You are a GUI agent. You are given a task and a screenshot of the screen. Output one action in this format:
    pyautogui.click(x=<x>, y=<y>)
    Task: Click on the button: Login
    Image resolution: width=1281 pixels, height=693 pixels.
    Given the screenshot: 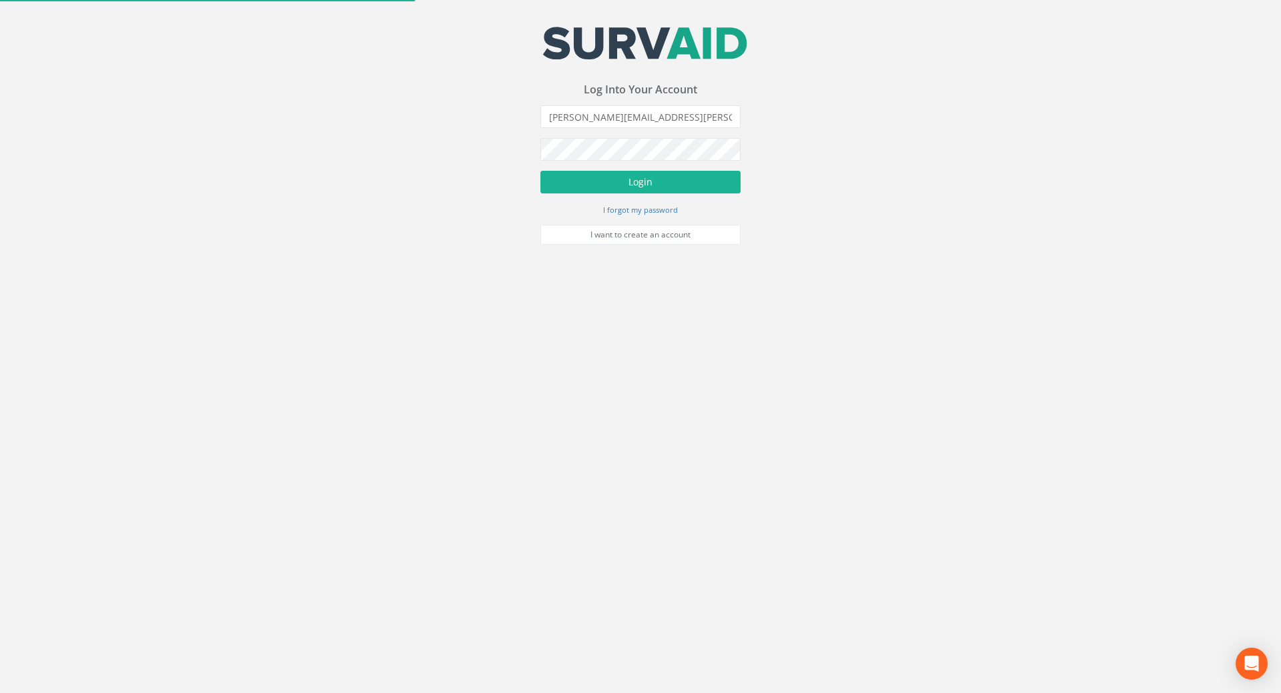 What is the action you would take?
    pyautogui.click(x=641, y=182)
    